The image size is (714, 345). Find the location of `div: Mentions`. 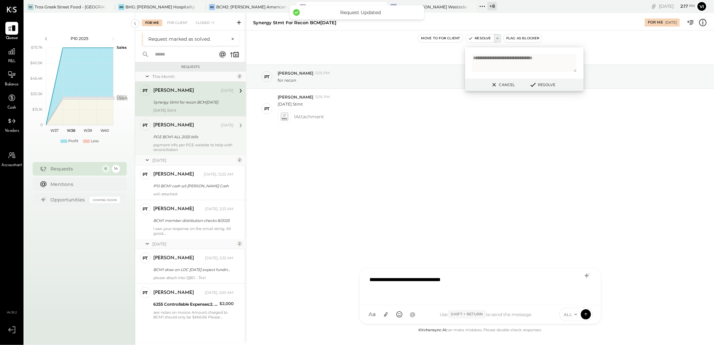

div: Mentions is located at coordinates (84, 184).